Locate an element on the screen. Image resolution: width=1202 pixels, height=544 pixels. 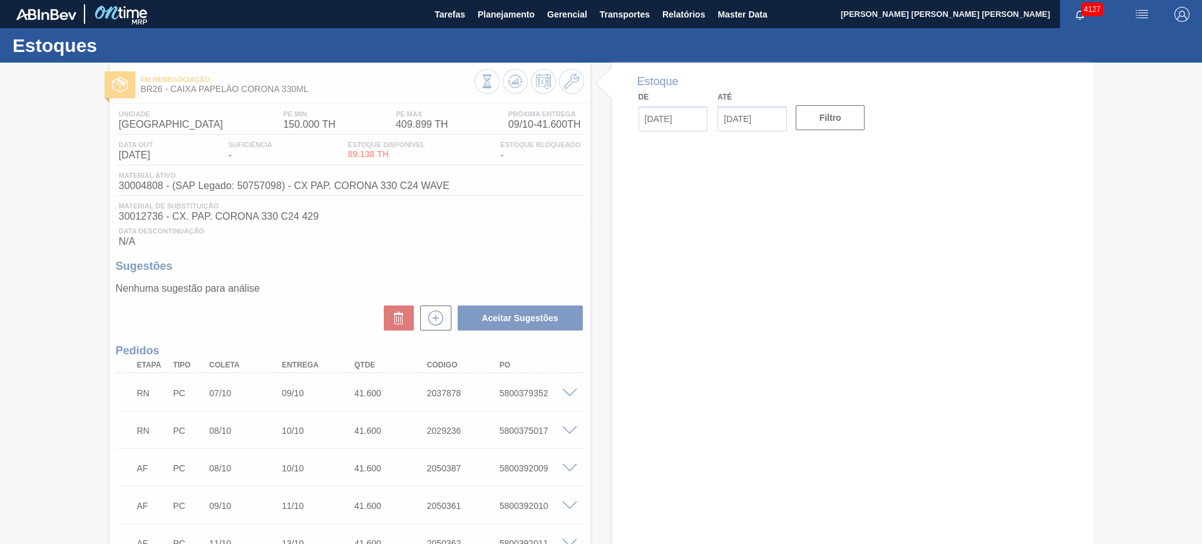
img: userActions is located at coordinates (1141, 14).